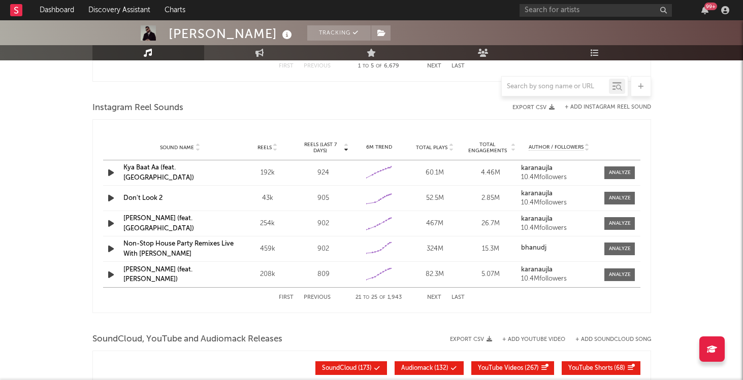 The image size is (743, 380). What do you see at coordinates (513, 368) in the screenshot?
I see `button: YouTube Videos(267)` at bounding box center [513, 368].